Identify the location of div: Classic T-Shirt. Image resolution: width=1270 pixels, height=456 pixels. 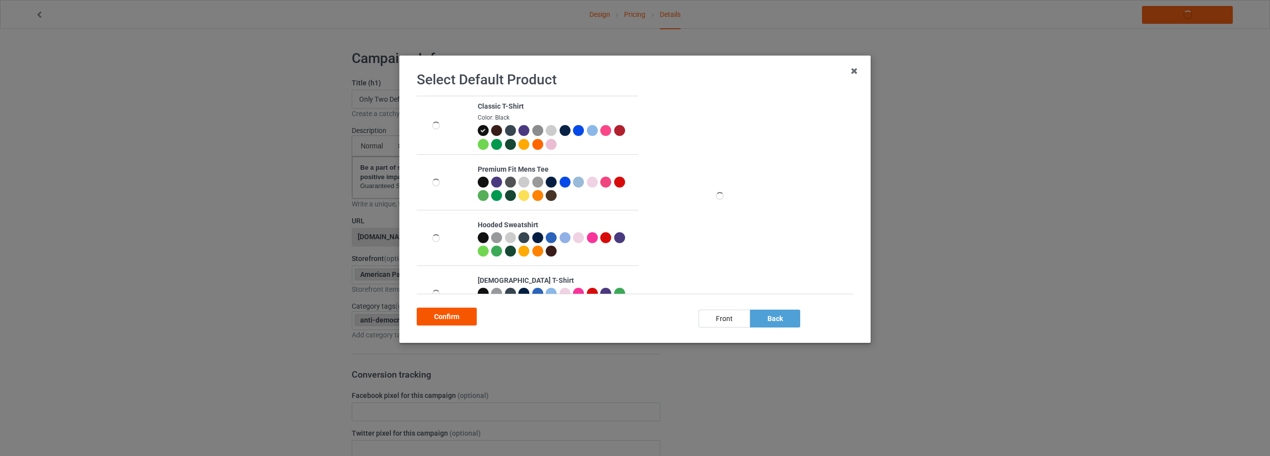
(555, 107).